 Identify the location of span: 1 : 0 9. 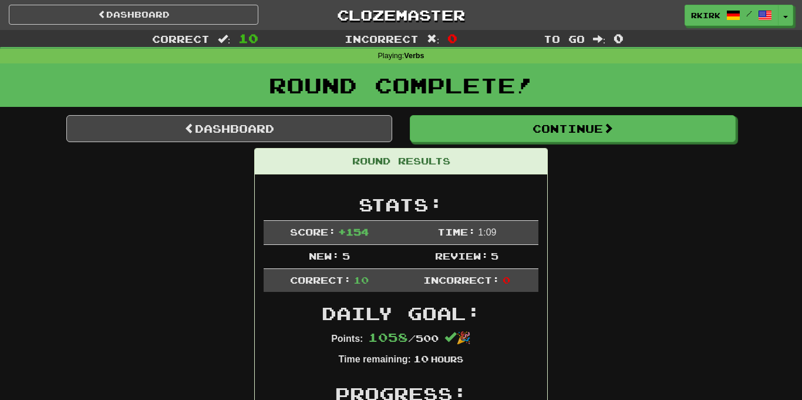
(487, 232).